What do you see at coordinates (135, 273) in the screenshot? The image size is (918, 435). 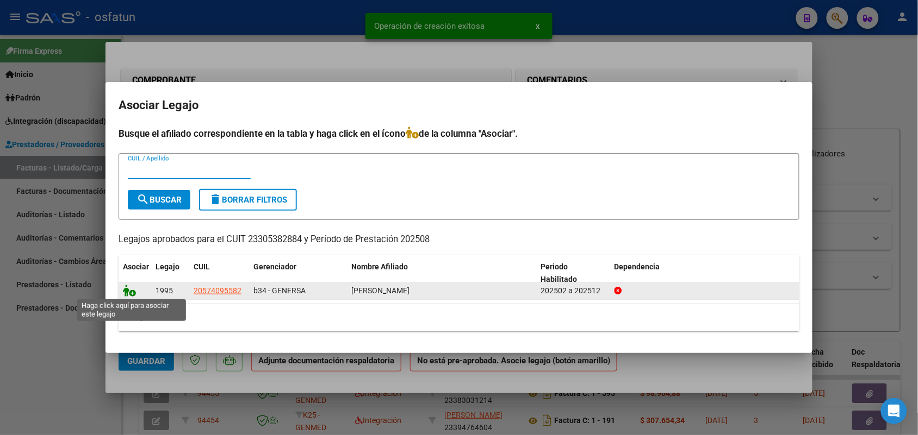 I see `datatable-header-cell: Asociar` at bounding box center [135, 273].